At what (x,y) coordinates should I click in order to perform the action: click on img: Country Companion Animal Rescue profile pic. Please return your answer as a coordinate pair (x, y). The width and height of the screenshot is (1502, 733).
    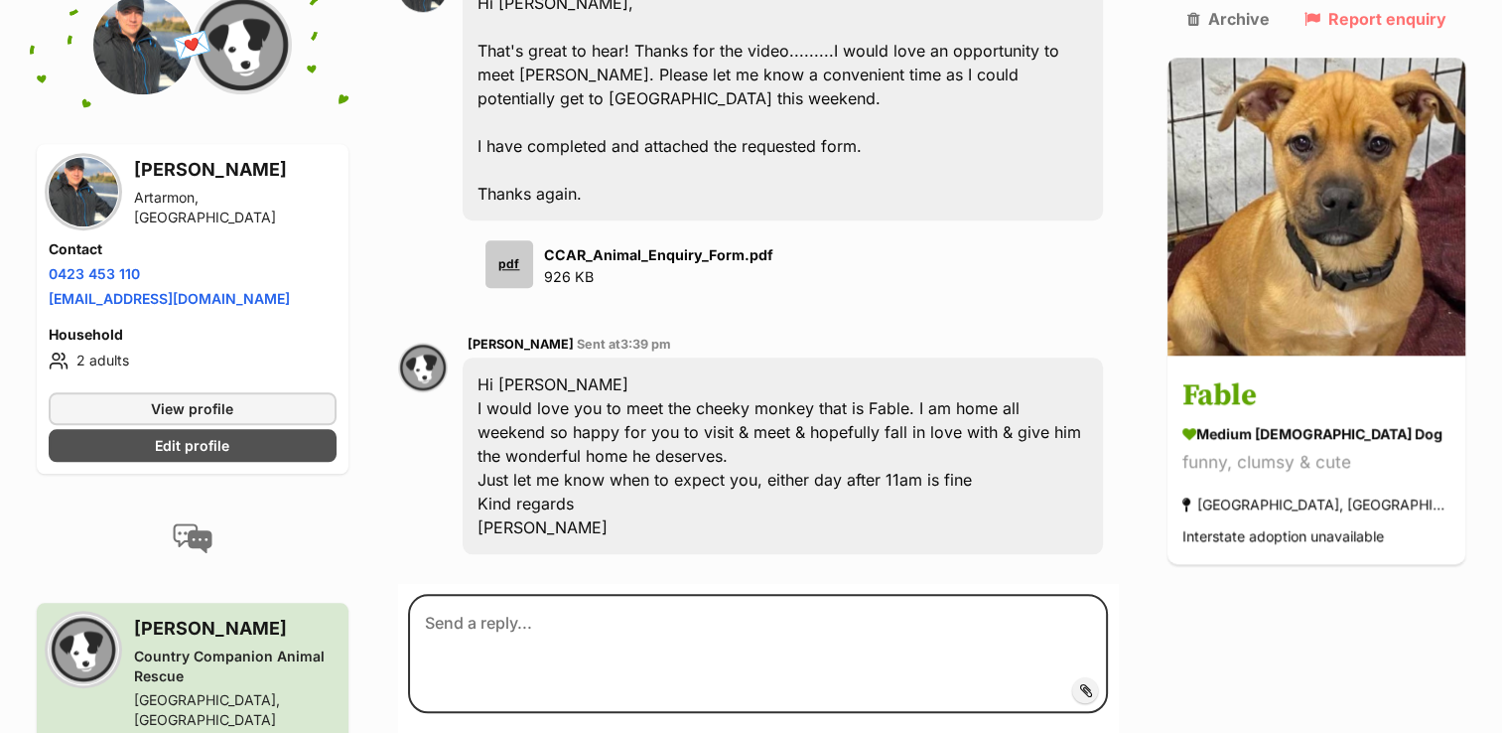
    Looking at the image, I should click on (83, 649).